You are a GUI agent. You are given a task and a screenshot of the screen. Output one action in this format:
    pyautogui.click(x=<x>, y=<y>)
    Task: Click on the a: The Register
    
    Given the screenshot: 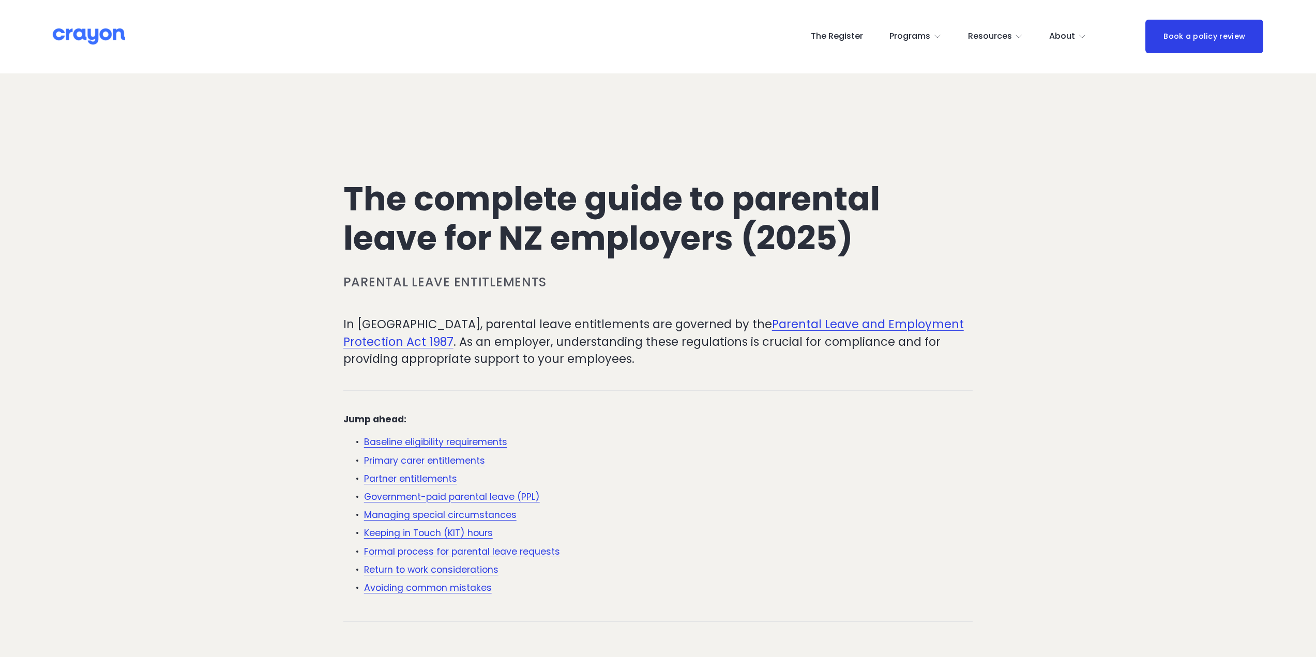 What is the action you would take?
    pyautogui.click(x=837, y=37)
    